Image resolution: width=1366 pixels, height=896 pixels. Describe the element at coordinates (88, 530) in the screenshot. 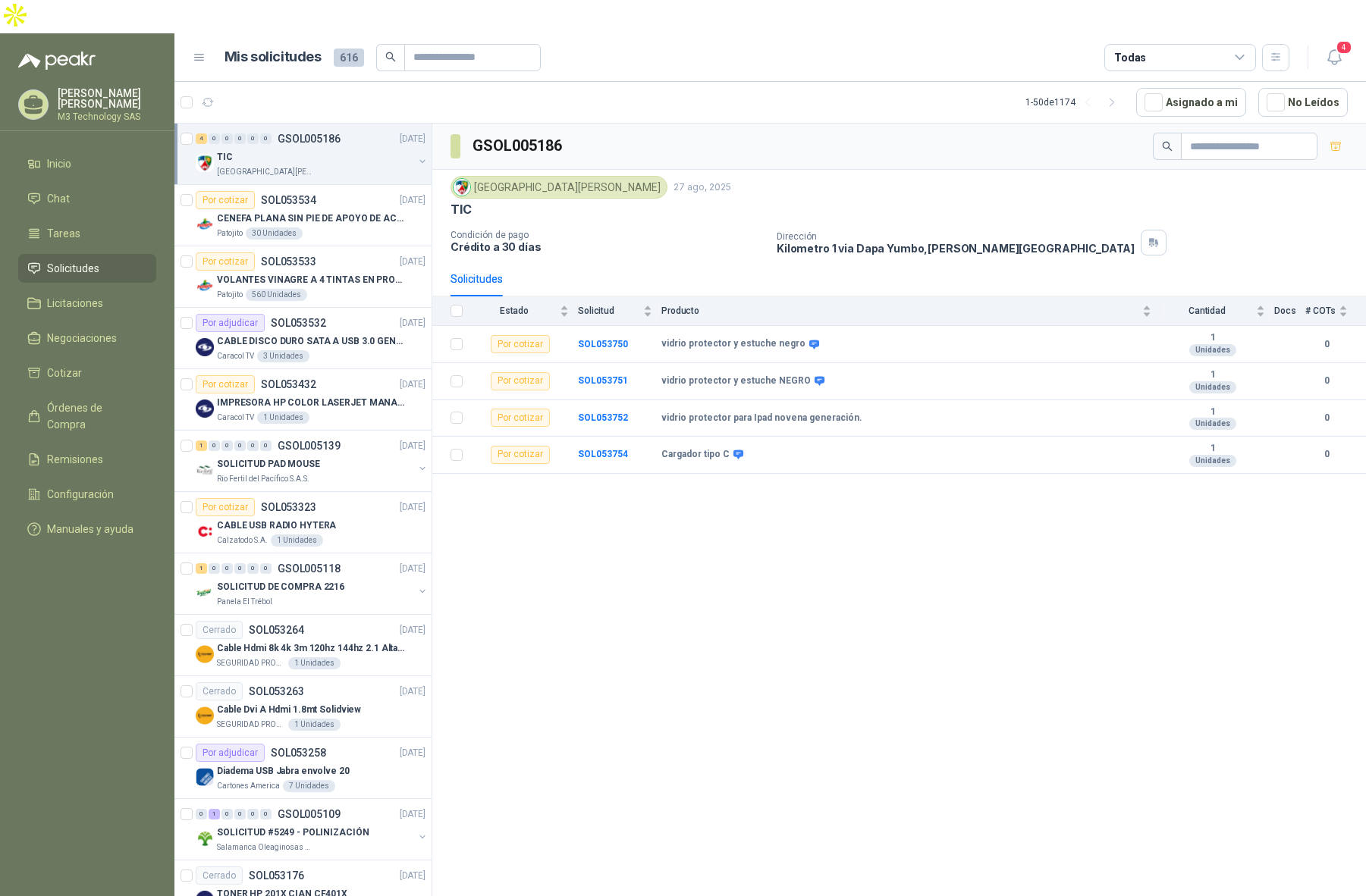

I see `a: Manuales y ayuda` at that location.